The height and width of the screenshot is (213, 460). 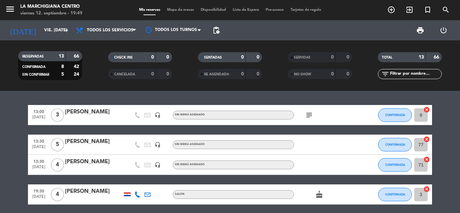 What do you see at coordinates (67, 30) in the screenshot?
I see `i: arrow_drop_down` at bounding box center [67, 30].